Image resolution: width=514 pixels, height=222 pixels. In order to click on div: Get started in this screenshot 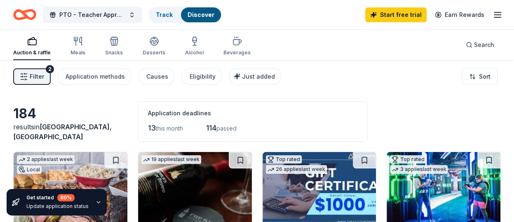, I will do `click(57, 198)`.